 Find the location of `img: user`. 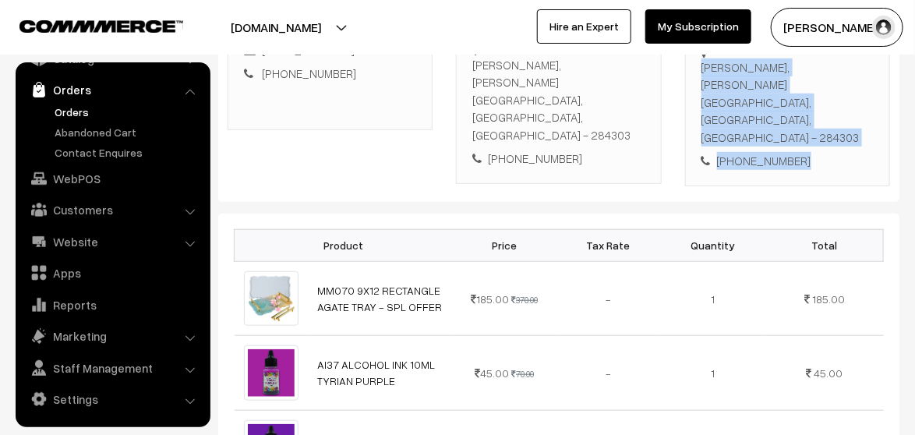

img: user is located at coordinates (884, 27).